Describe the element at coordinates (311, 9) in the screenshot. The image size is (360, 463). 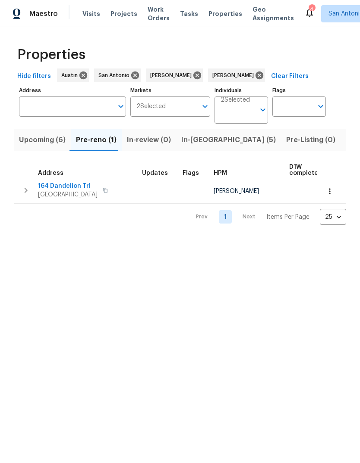
I see `div: 4` at that location.